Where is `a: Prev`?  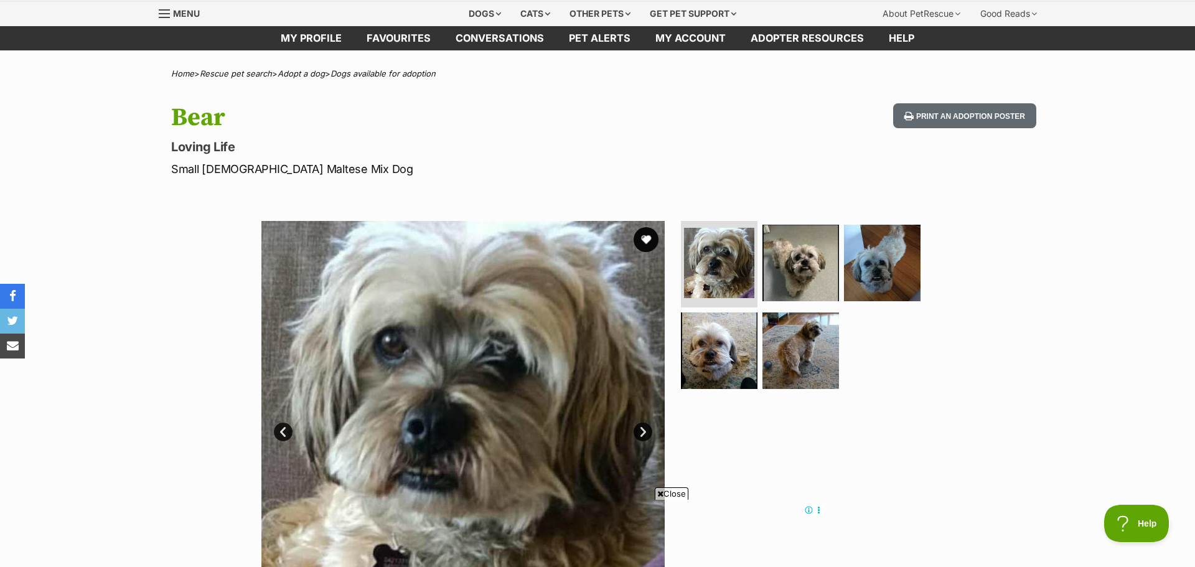
a: Prev is located at coordinates (283, 432).